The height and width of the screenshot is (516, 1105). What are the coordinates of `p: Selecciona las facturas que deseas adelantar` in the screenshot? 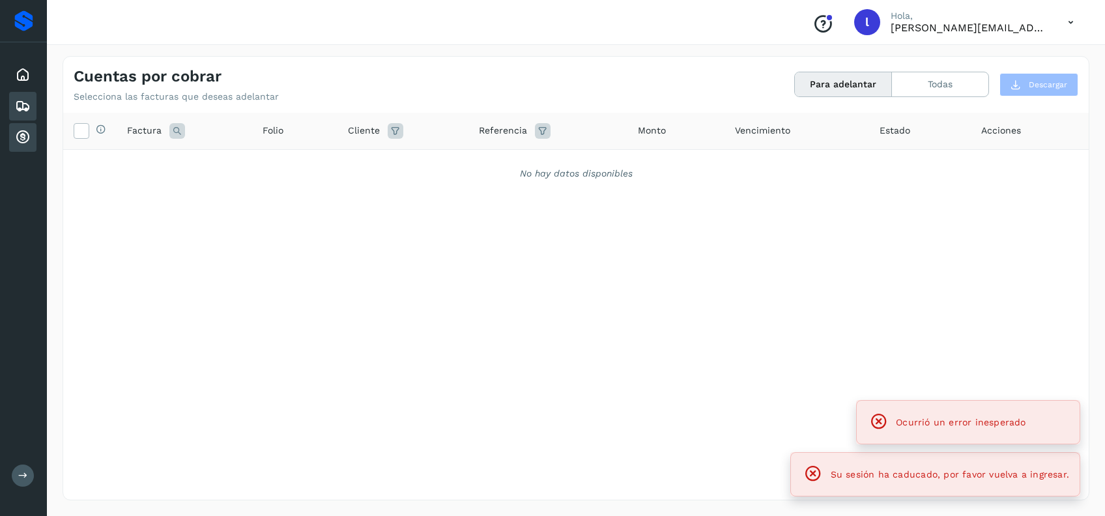 It's located at (176, 96).